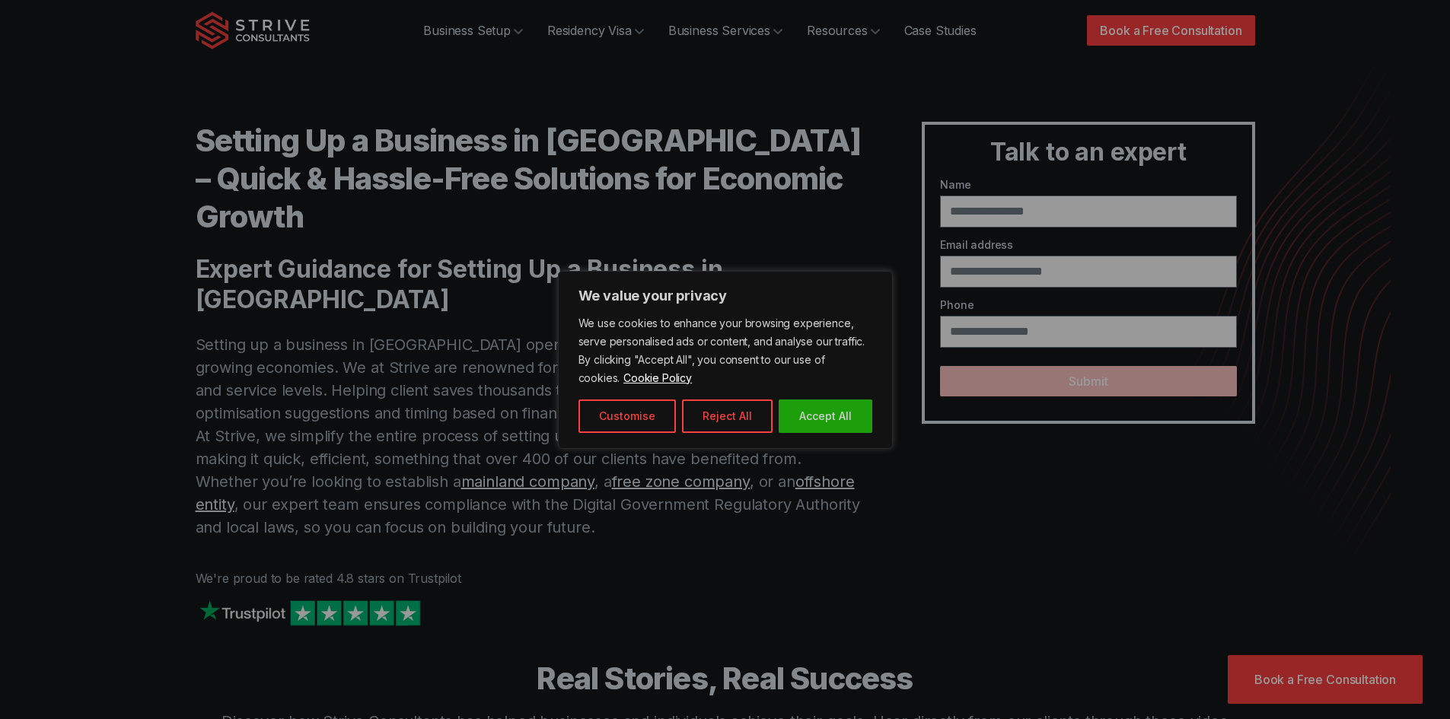 The image size is (1450, 719). What do you see at coordinates (627, 416) in the screenshot?
I see `button: Customise` at bounding box center [627, 416].